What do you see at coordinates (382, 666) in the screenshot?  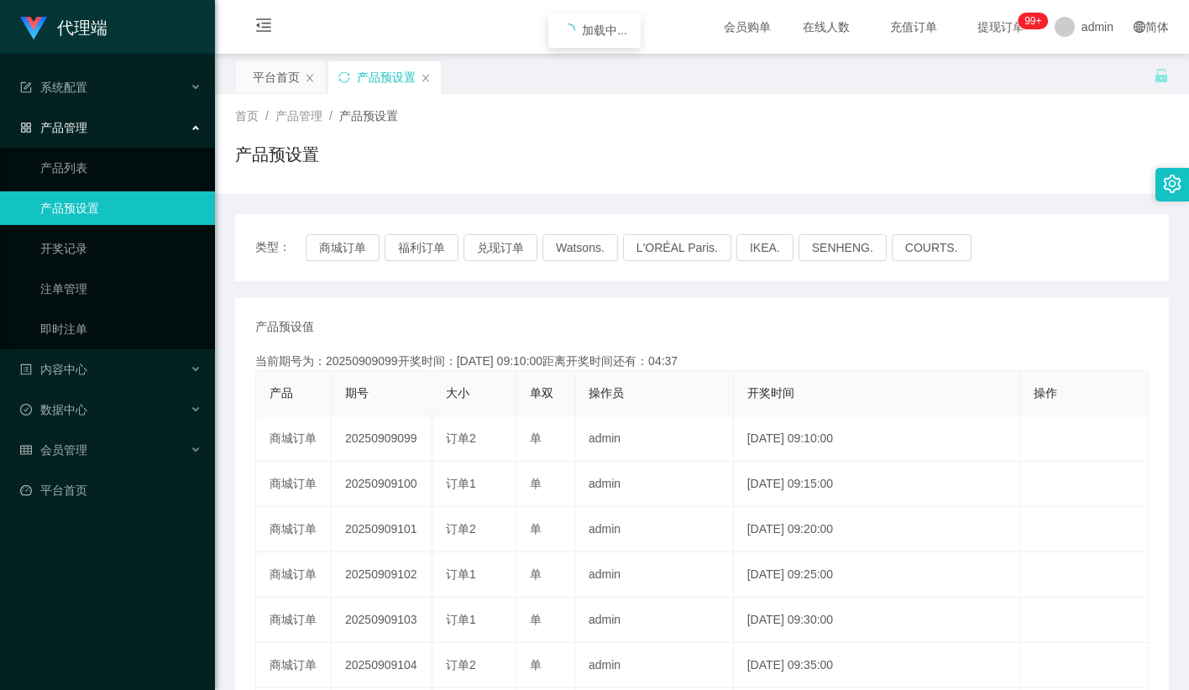 I see `td: 20250909104` at bounding box center [382, 666].